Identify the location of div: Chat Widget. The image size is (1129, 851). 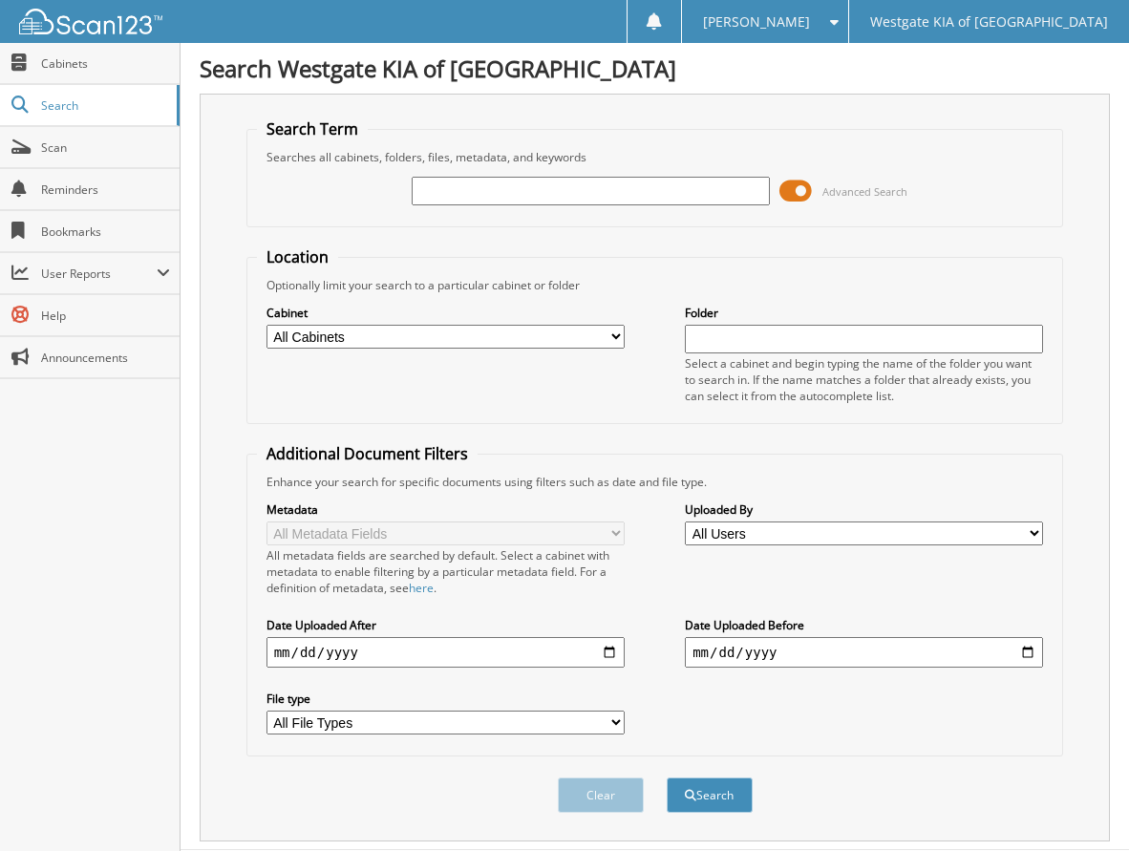
(1082, 806).